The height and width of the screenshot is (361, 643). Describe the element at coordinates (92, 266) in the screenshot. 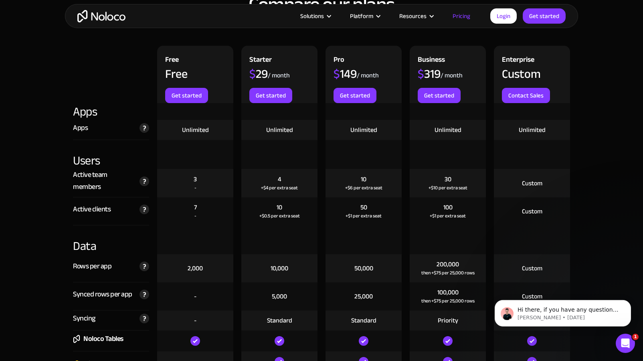

I see `div: Rows per app` at that location.